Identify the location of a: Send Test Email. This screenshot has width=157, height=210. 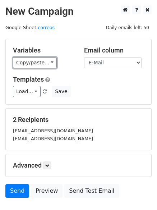
(92, 191).